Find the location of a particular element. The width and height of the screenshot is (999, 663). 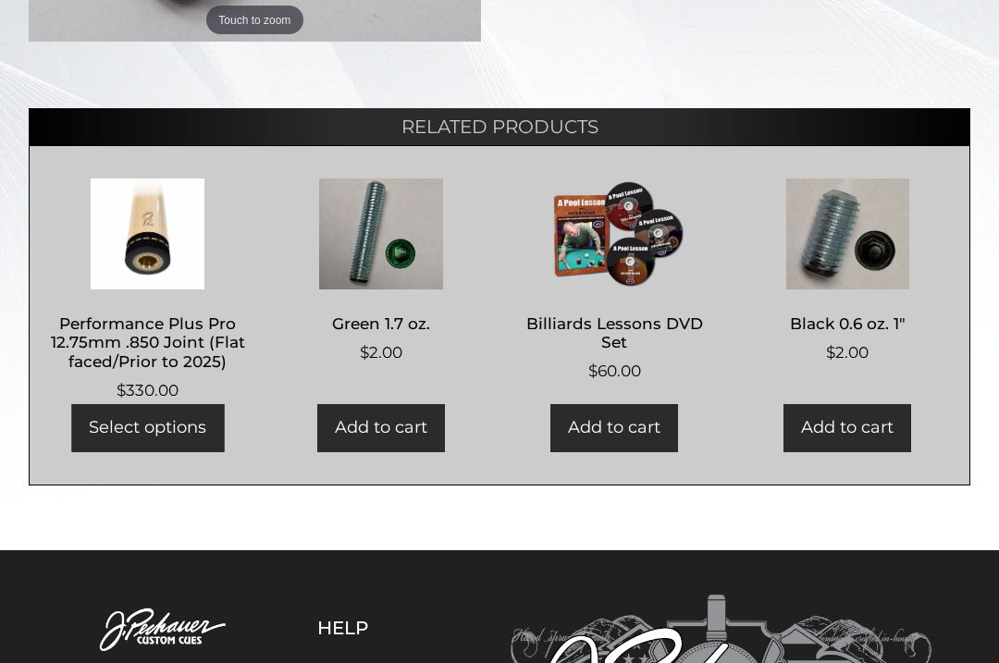

h2: Black 0.6 oz. 1″ is located at coordinates (847, 324).